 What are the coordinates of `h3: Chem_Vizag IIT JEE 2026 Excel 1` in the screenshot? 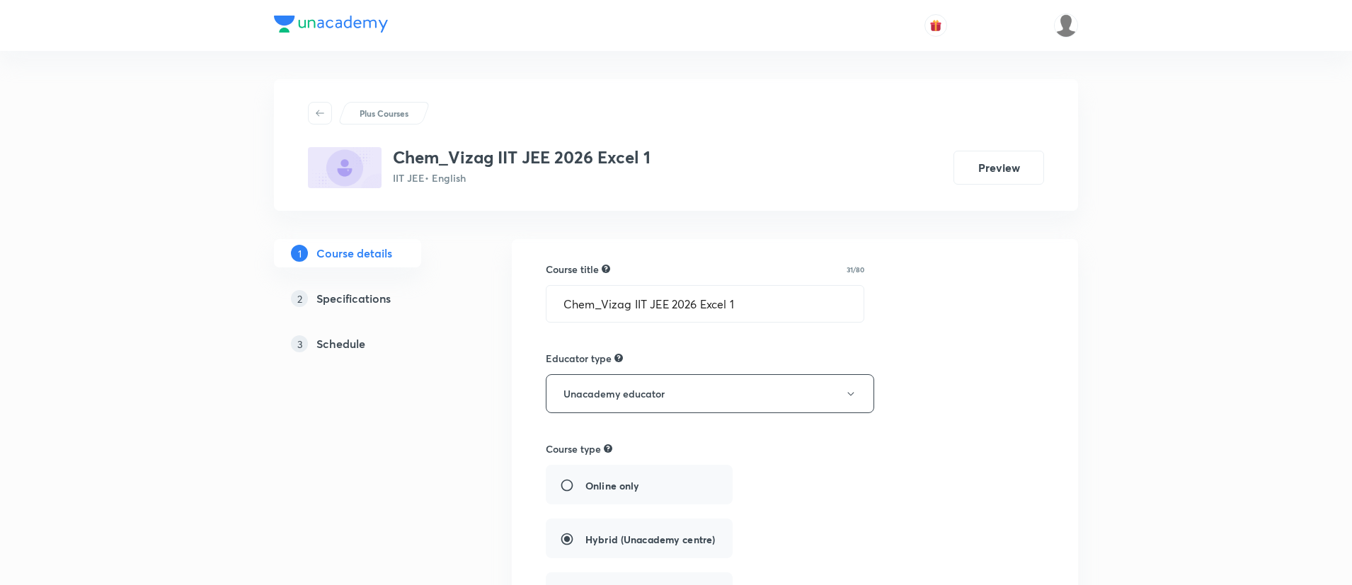 It's located at (522, 157).